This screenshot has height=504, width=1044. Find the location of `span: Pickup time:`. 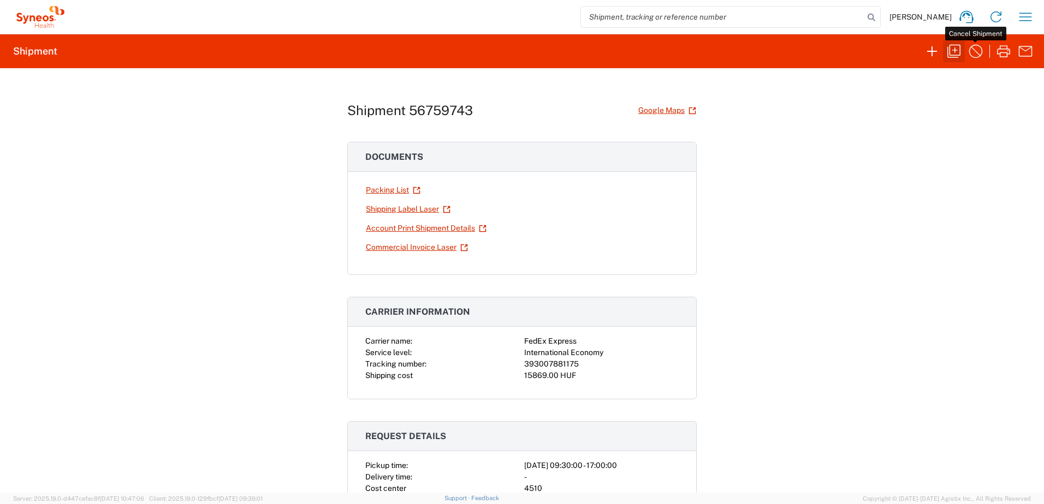

span: Pickup time: is located at coordinates (387, 466).